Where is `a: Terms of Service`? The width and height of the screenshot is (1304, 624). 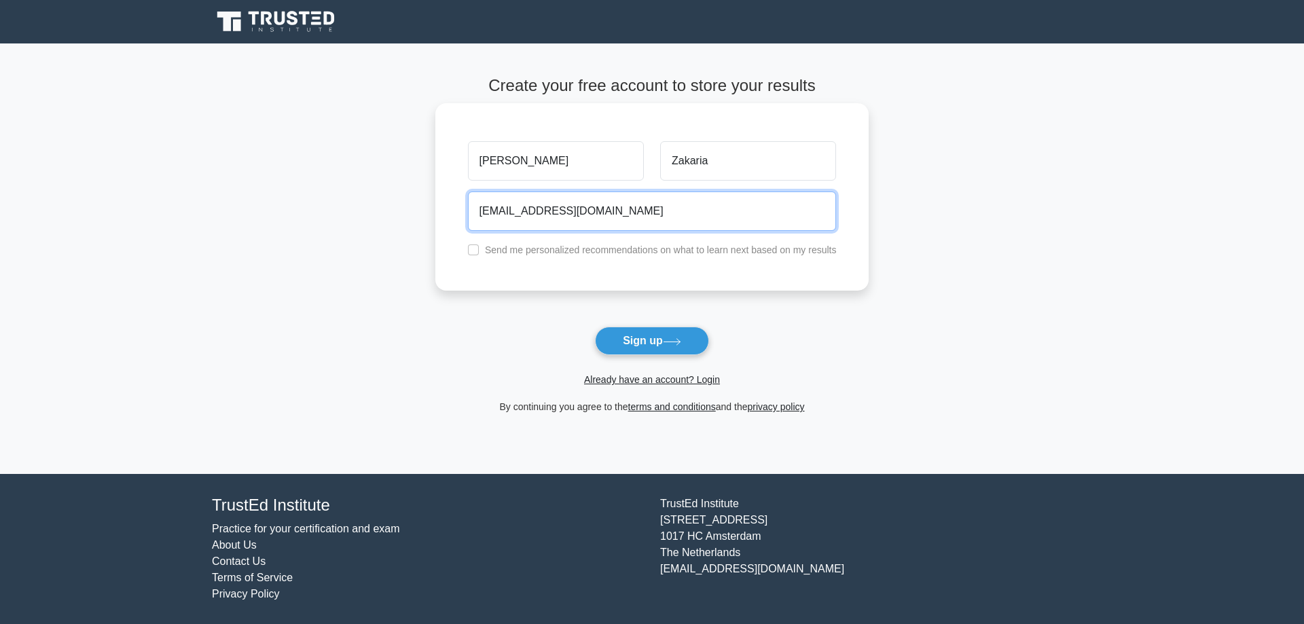
a: Terms of Service is located at coordinates (252, 577).